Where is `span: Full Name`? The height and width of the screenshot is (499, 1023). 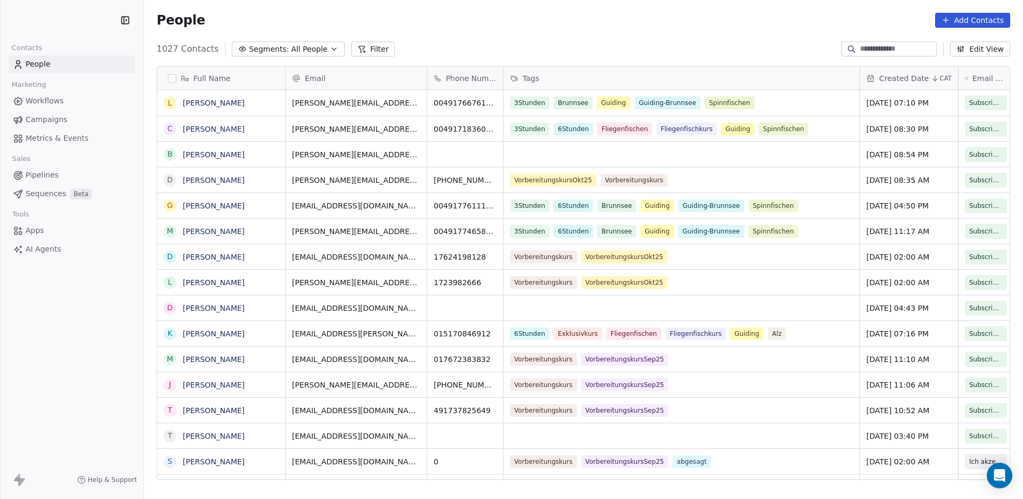 span: Full Name is located at coordinates (212, 78).